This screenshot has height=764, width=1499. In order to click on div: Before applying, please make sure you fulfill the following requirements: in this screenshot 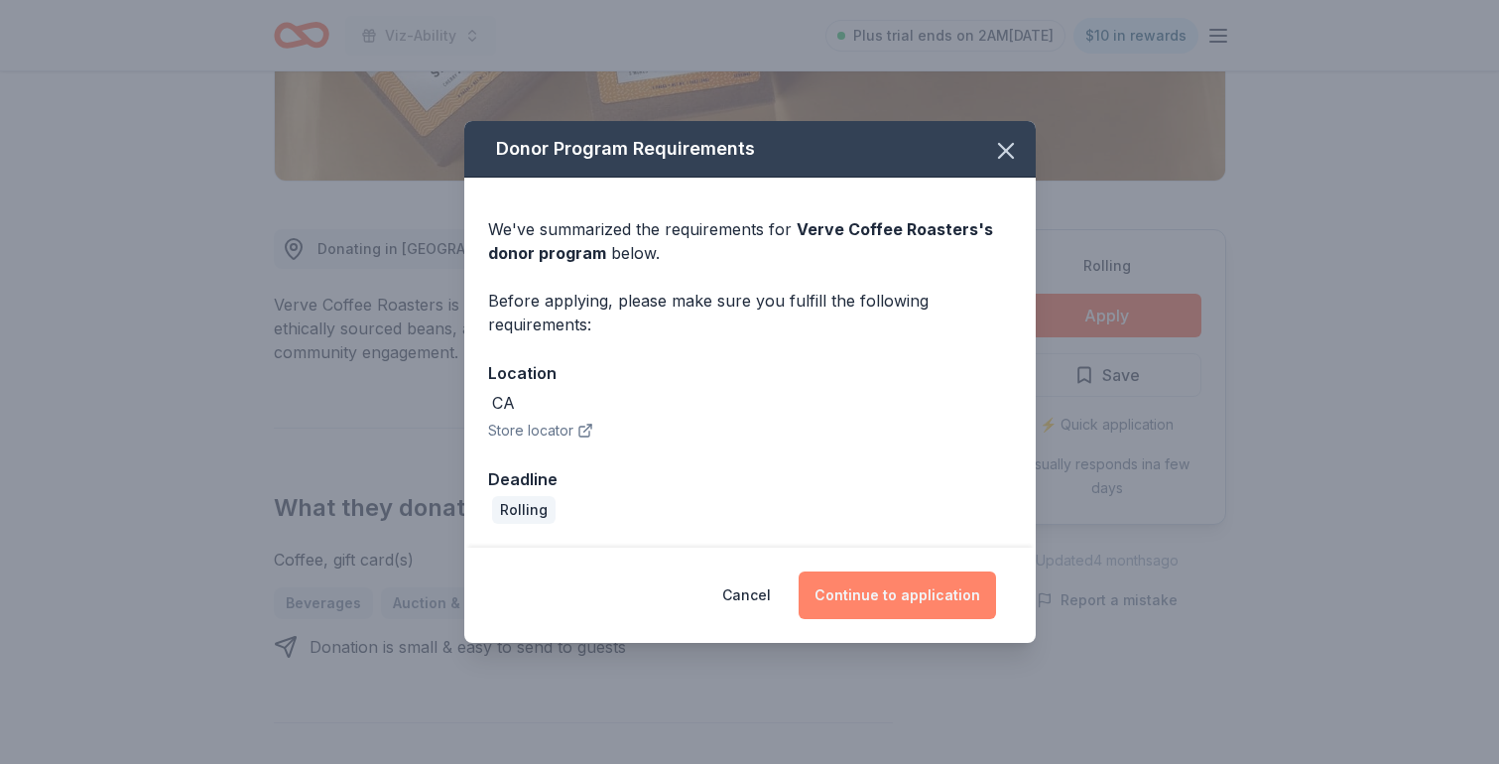, I will do `click(750, 313)`.